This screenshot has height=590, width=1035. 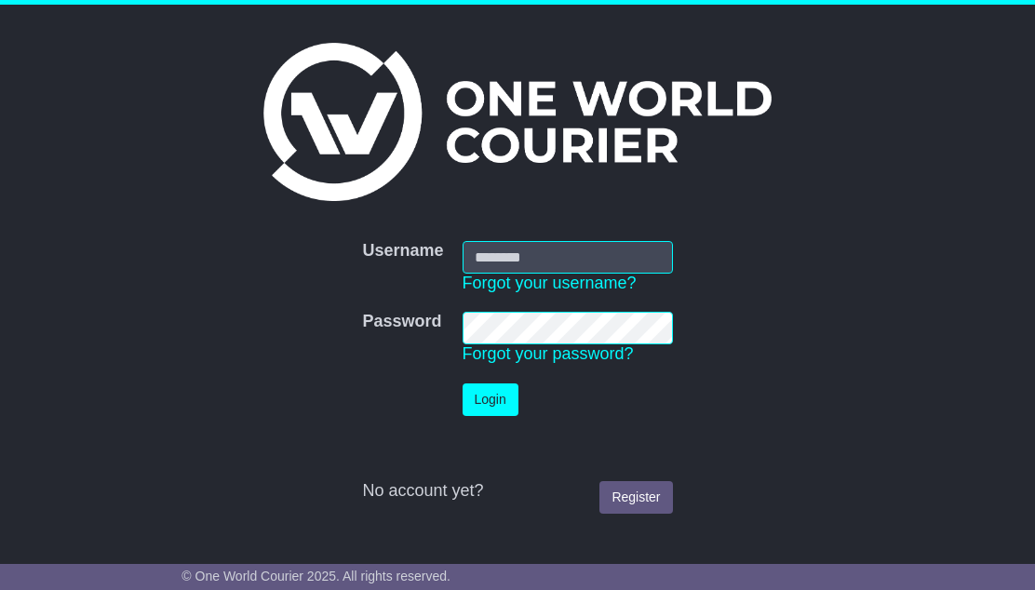 I want to click on img: One World, so click(x=518, y=122).